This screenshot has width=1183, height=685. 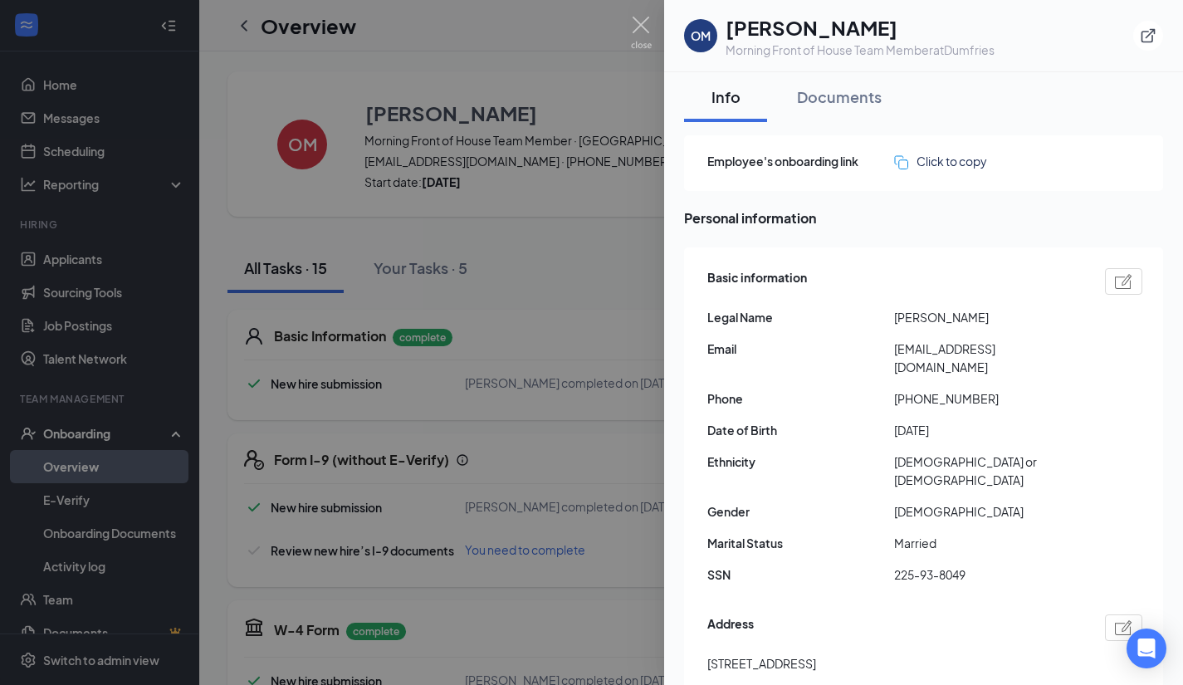 I want to click on span: Phone, so click(x=801, y=399).